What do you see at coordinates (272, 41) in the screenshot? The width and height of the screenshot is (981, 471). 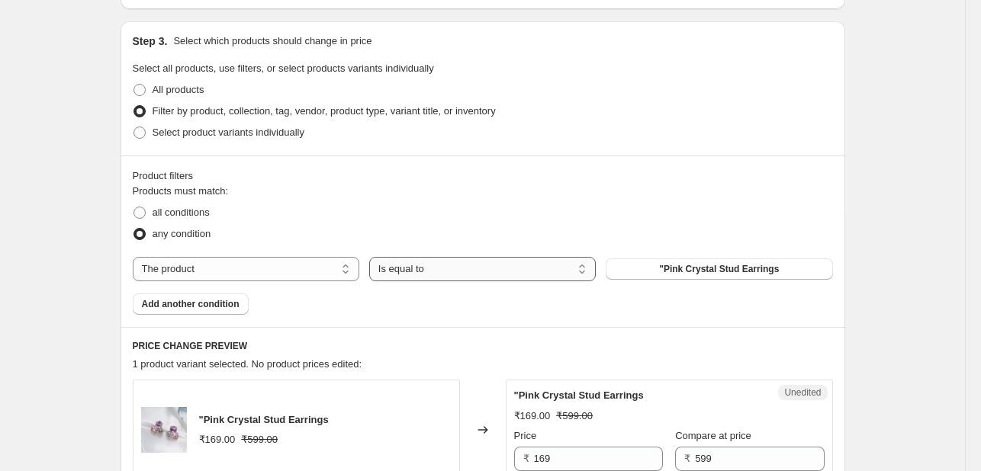 I see `p: Select which products should change in price` at bounding box center [272, 41].